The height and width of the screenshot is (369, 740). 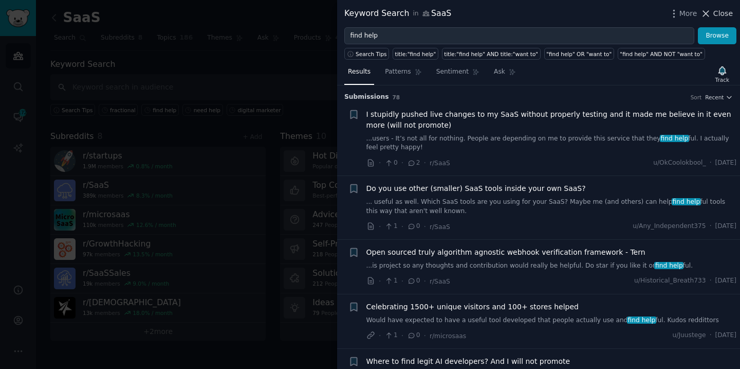 I want to click on div: title:"find help" AND title:"want to", so click(x=491, y=54).